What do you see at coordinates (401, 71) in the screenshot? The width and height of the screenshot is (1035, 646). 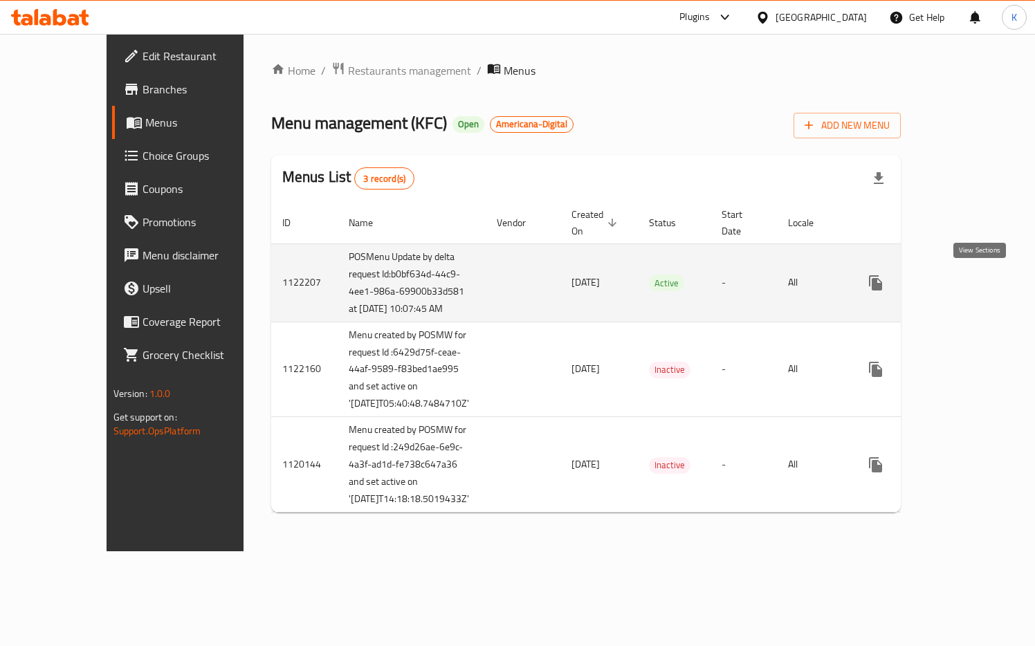 I see `a: Restaurants management` at bounding box center [401, 71].